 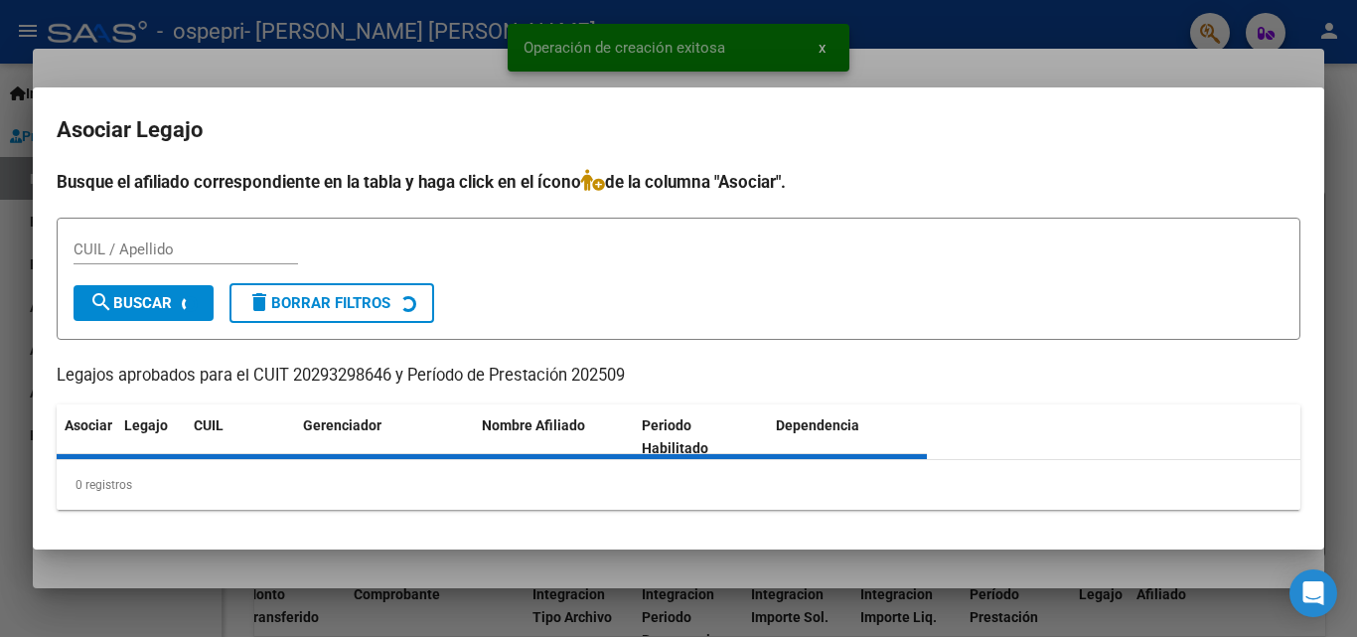 I want to click on p: Legajos aprobados para el CUIT 20293298646 y Período de Prestación 202509, so click(x=678, y=375).